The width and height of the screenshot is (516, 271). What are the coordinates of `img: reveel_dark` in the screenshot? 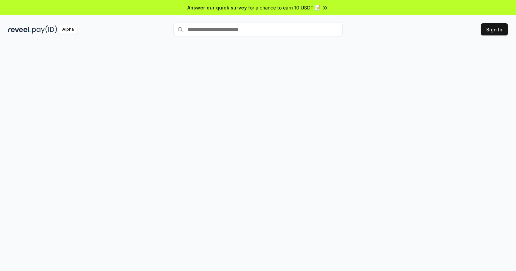 It's located at (19, 29).